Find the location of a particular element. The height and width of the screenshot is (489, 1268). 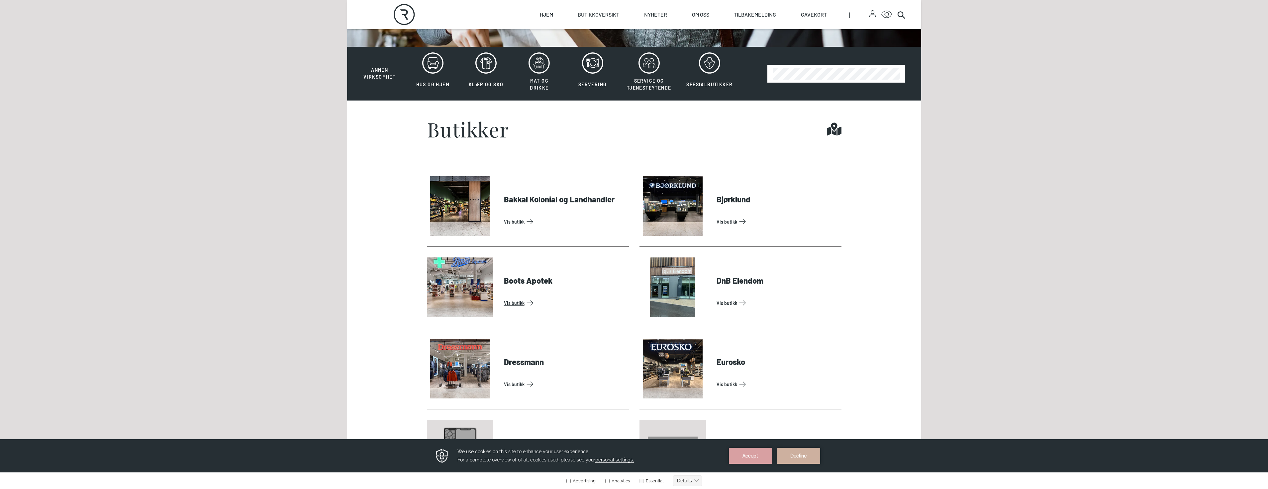

input: Advertising is located at coordinates (568, 42).